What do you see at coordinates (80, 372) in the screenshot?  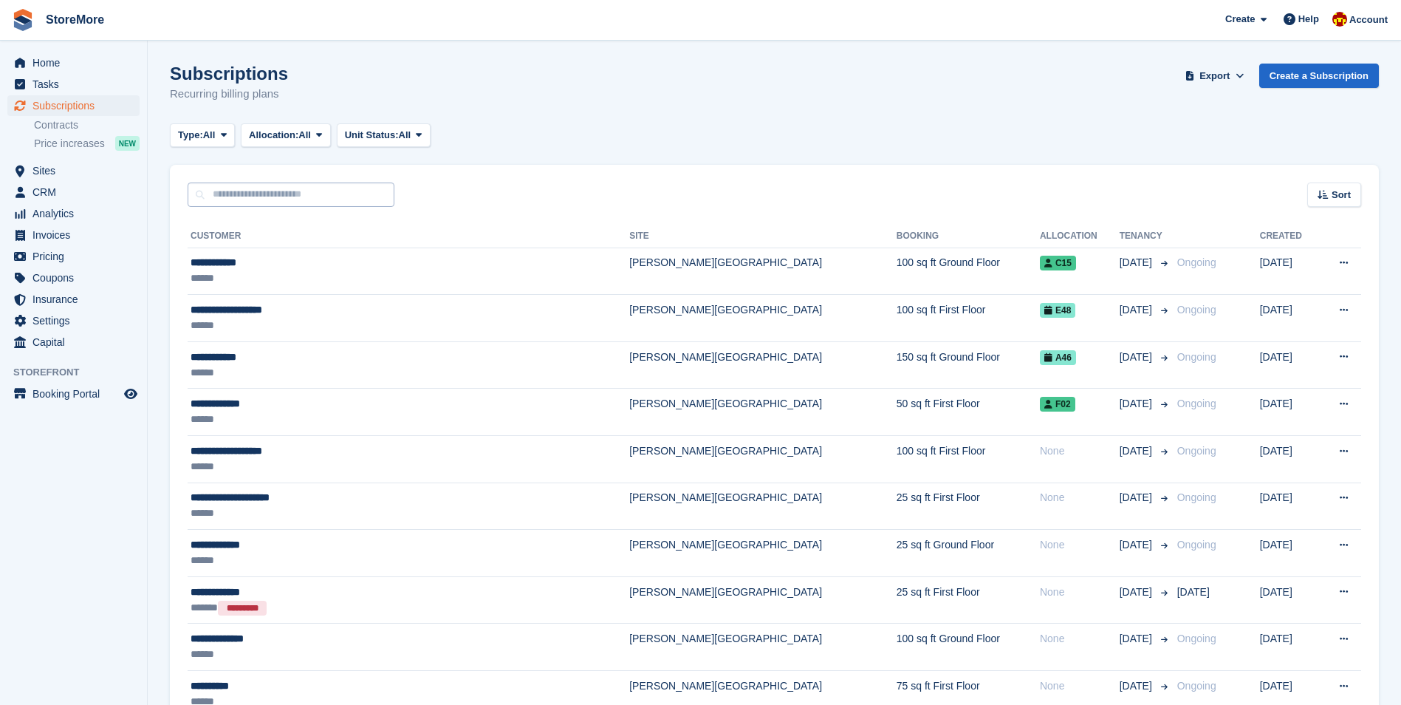 I see `span: Storefront` at bounding box center [80, 372].